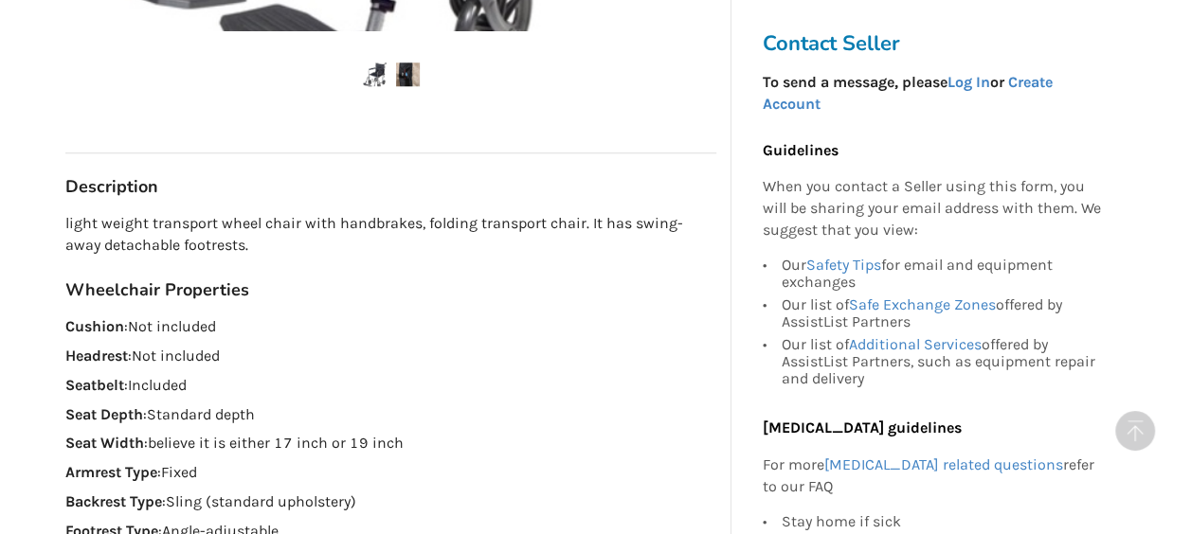 The width and height of the screenshot is (1191, 534). I want to click on strong: Cushion, so click(95, 326).